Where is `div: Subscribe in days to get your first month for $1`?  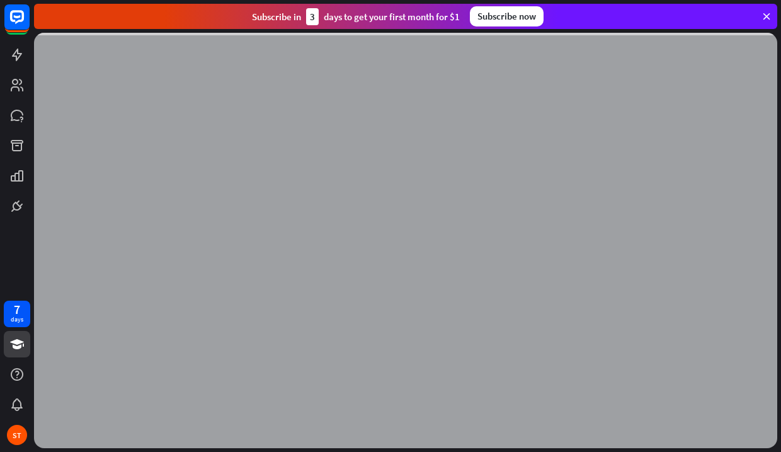
div: Subscribe in days to get your first month for $1 is located at coordinates (356, 16).